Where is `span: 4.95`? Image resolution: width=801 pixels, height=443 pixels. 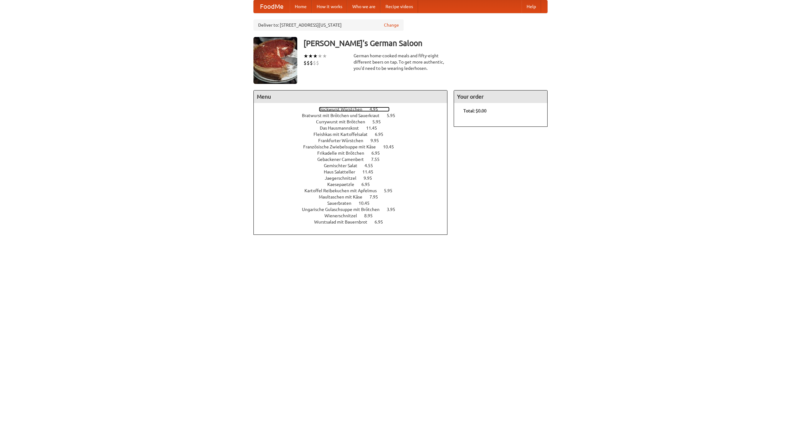
span: 4.95 is located at coordinates (377, 109).